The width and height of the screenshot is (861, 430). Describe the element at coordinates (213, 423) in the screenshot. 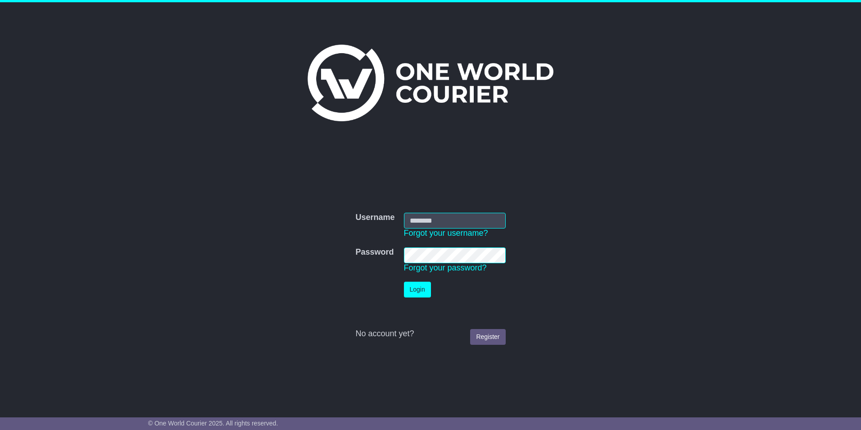

I see `span: © One World Courier 2025. All rights reserved.` at that location.